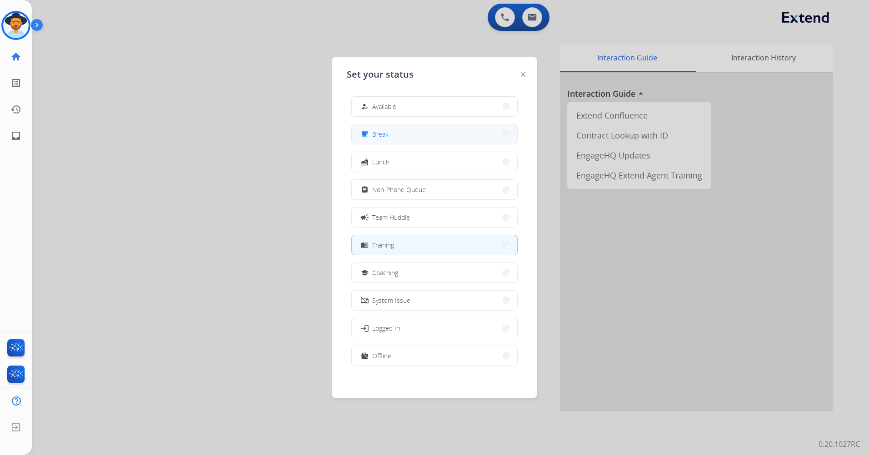 This screenshot has height=455, width=869. I want to click on span: Offline, so click(382, 356).